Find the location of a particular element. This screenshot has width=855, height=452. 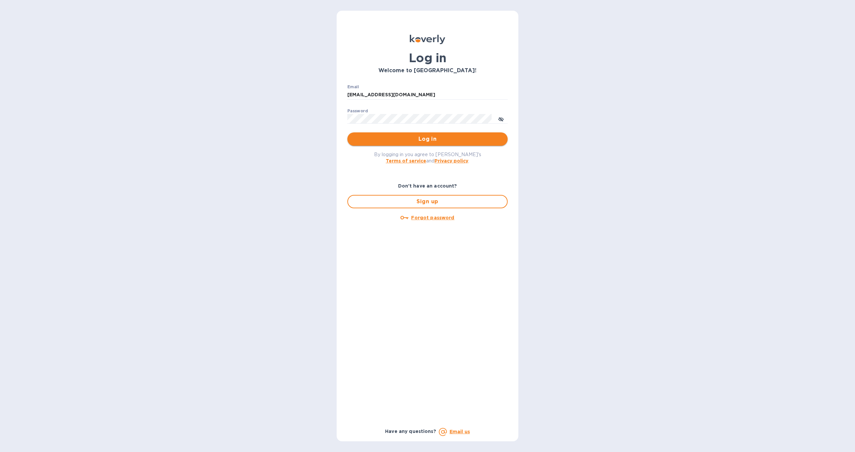

b: Privacy policy is located at coordinates (451, 161).